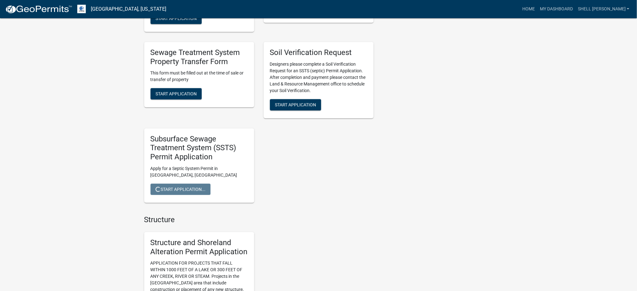  What do you see at coordinates (556, 9) in the screenshot?
I see `a: My Dashboard` at bounding box center [556, 9].